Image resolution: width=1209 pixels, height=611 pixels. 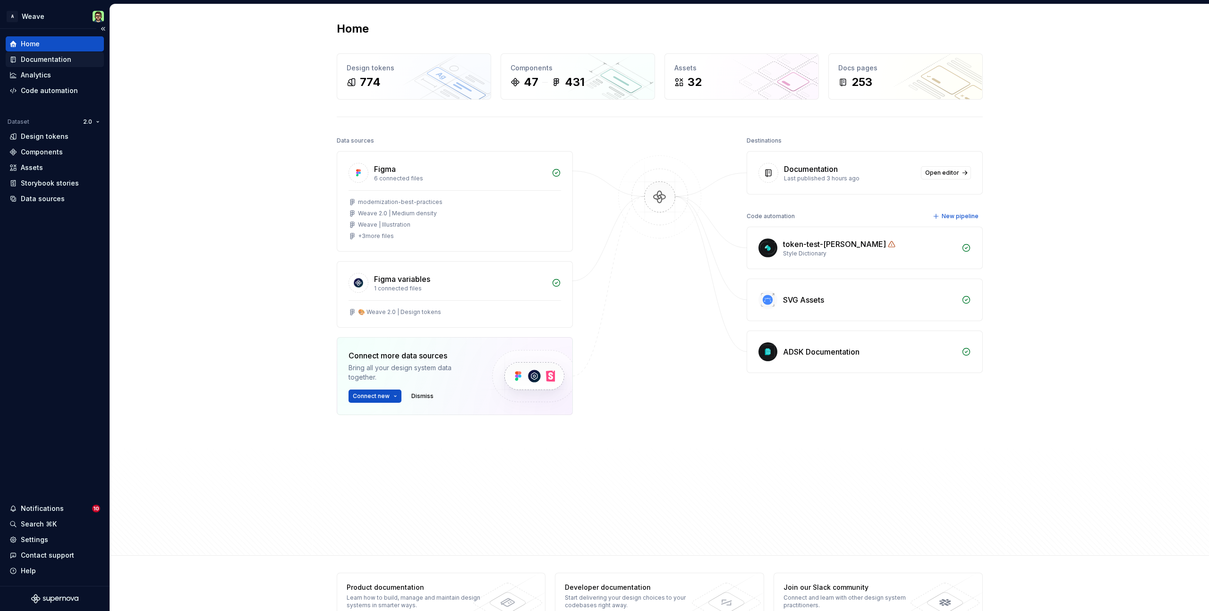 What do you see at coordinates (28, 571) in the screenshot?
I see `div: Help` at bounding box center [28, 571].